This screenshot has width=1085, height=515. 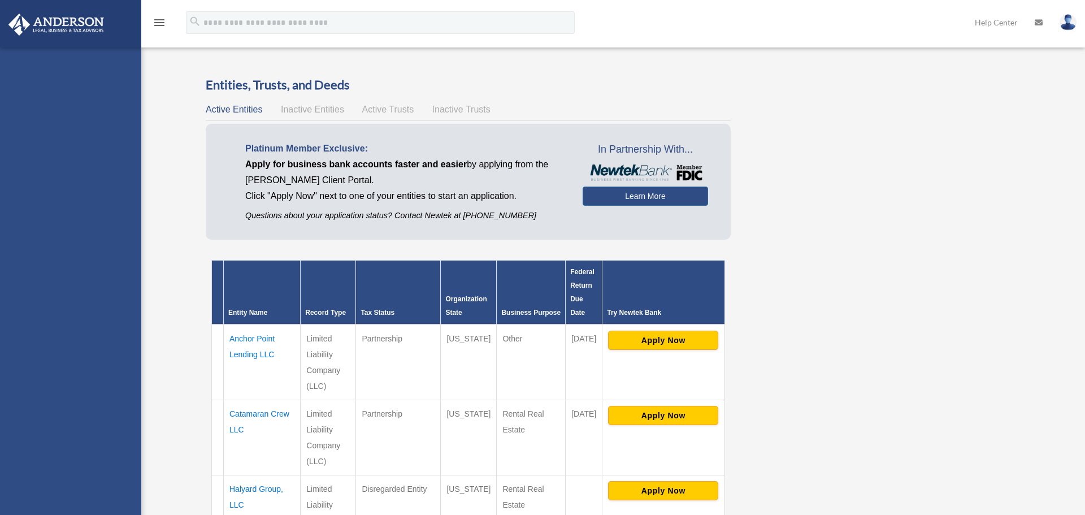 I want to click on p: Platinum Member Exclusive:, so click(x=405, y=149).